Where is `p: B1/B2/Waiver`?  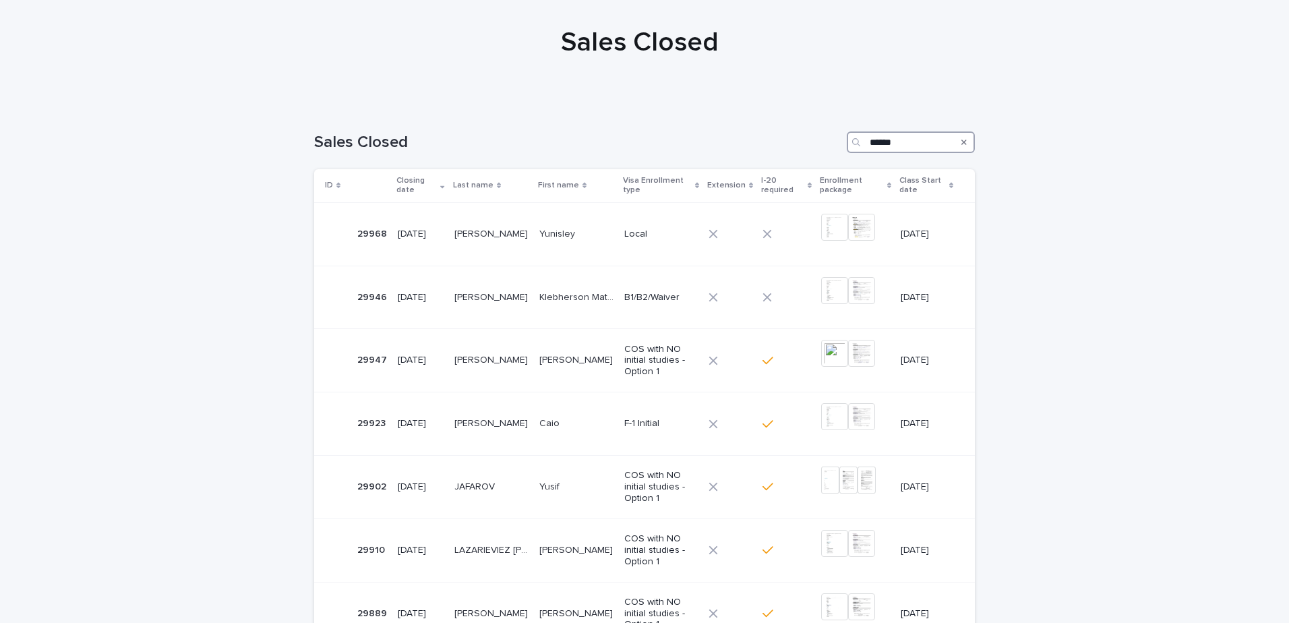
p: B1/B2/Waiver is located at coordinates (661, 297).